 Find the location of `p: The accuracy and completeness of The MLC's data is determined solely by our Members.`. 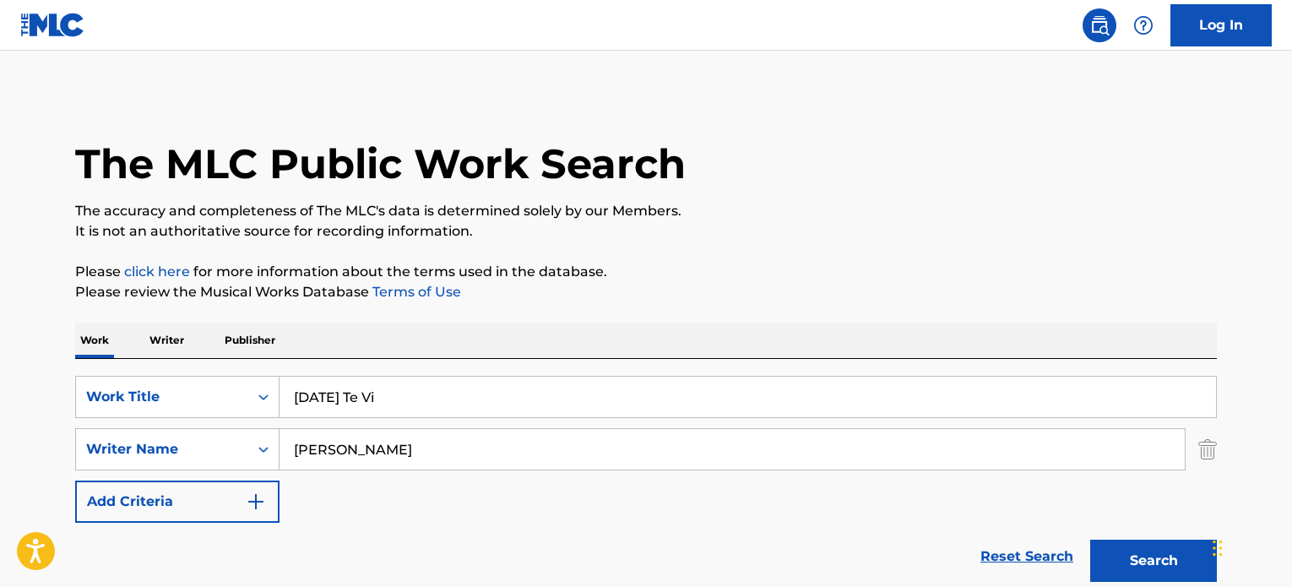

p: The accuracy and completeness of The MLC's data is determined solely by our Members. is located at coordinates (646, 211).